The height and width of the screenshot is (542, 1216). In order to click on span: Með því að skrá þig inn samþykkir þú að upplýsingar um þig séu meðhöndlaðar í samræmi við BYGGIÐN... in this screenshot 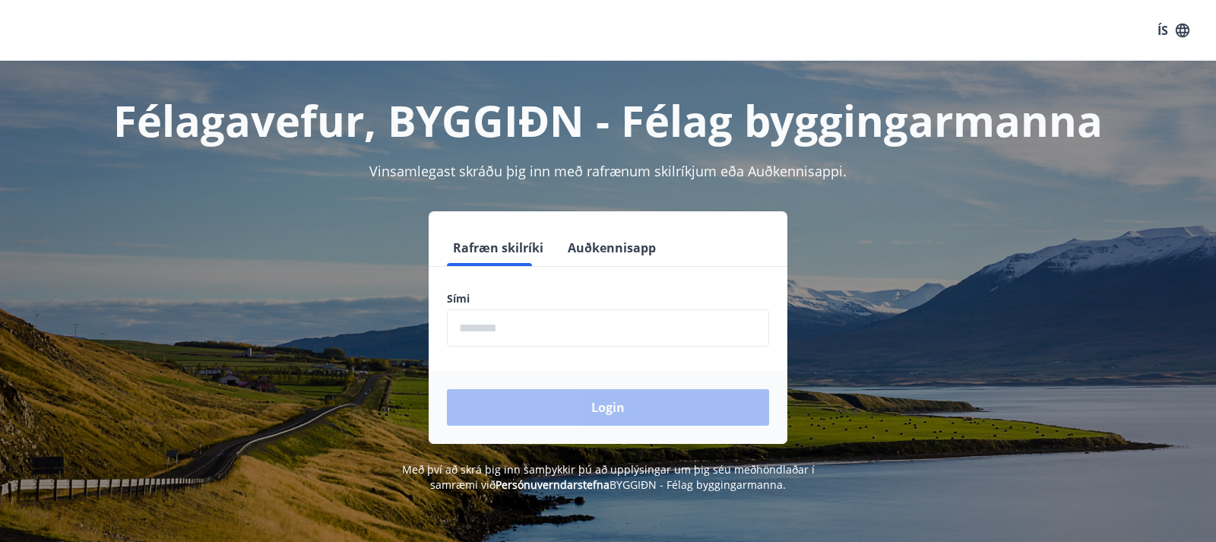, I will do `click(608, 476)`.